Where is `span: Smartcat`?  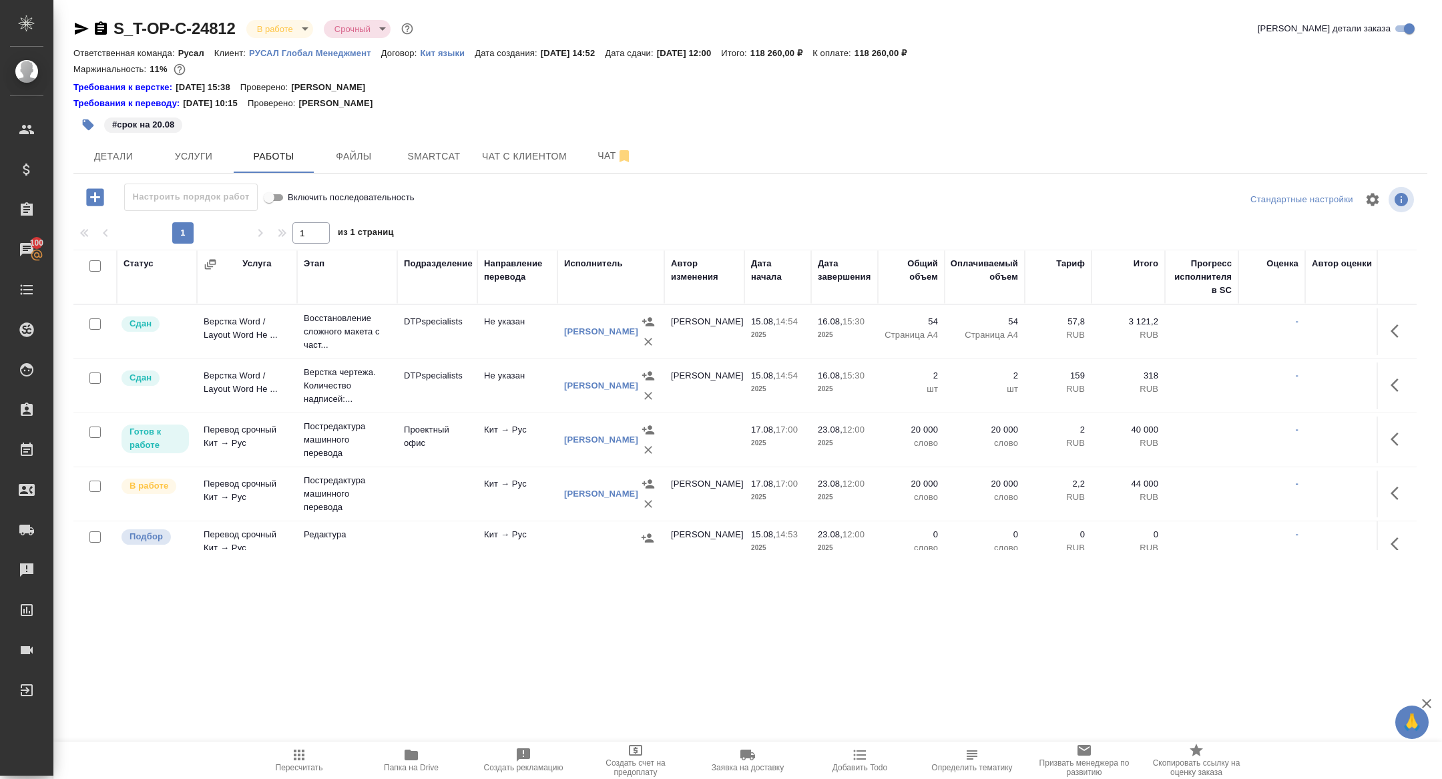
span: Smartcat is located at coordinates (434, 156).